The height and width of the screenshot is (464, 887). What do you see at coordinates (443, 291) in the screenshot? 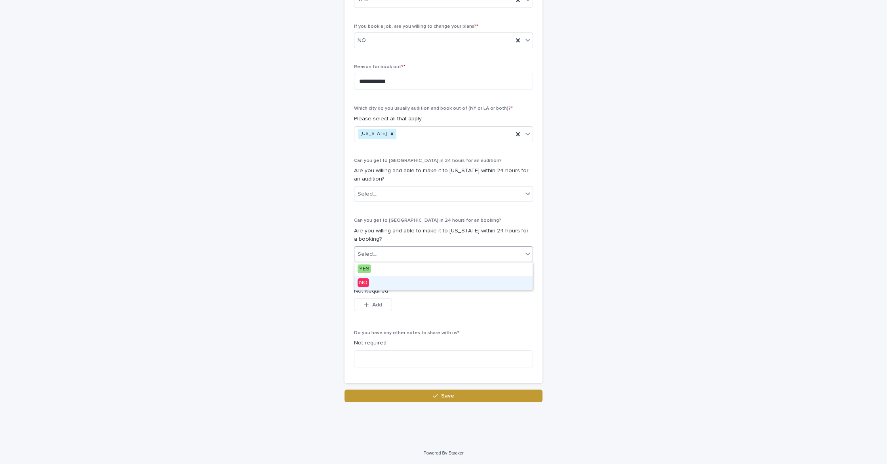
I see `p: Not Required` at bounding box center [443, 291].